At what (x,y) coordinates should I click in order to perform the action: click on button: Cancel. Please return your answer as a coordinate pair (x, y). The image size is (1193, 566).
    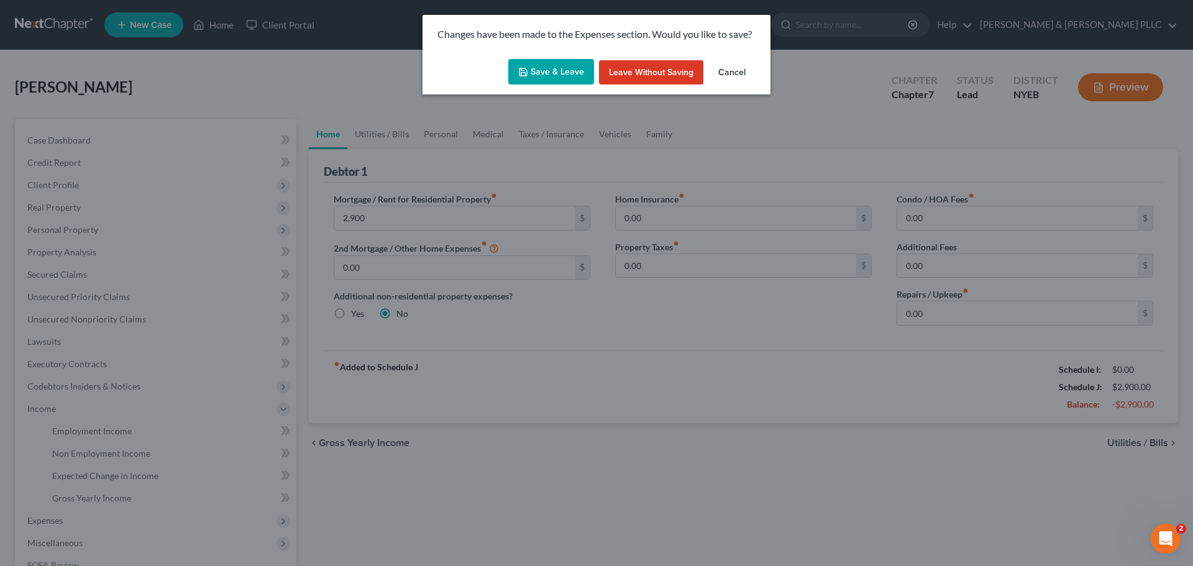
    Looking at the image, I should click on (732, 73).